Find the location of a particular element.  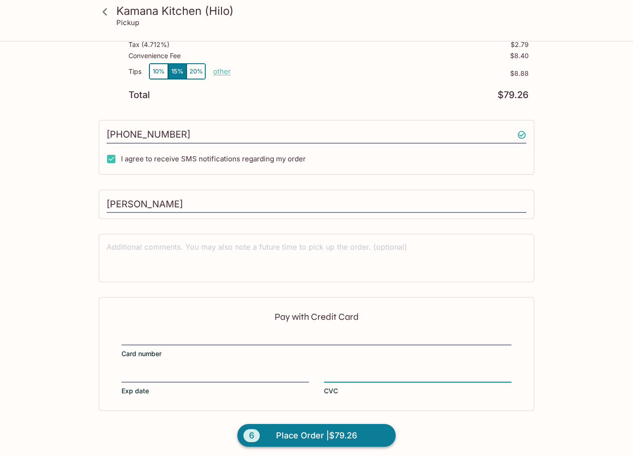

p: other is located at coordinates (222, 71).